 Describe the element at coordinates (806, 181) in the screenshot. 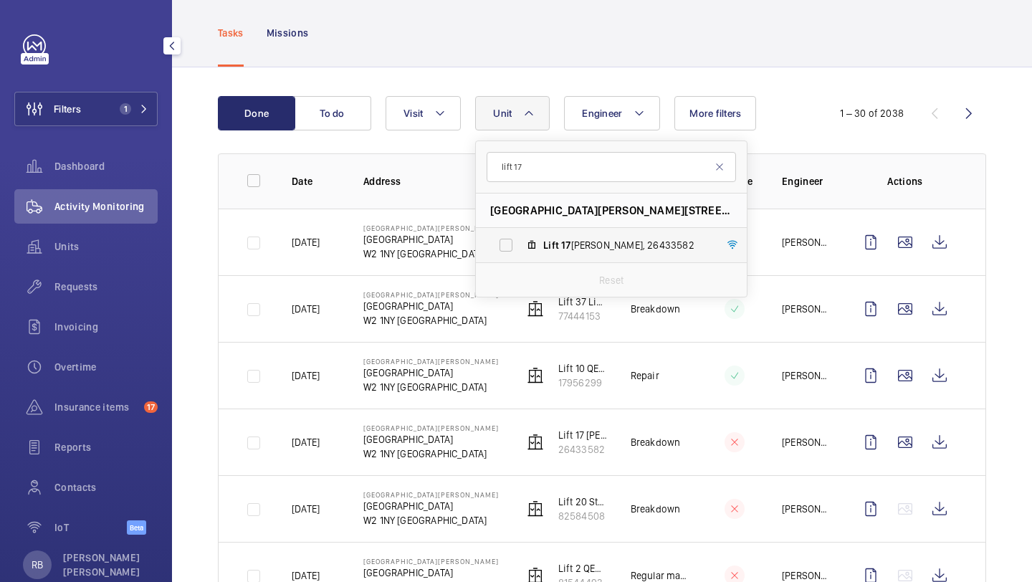

I see `p: Engineer` at that location.